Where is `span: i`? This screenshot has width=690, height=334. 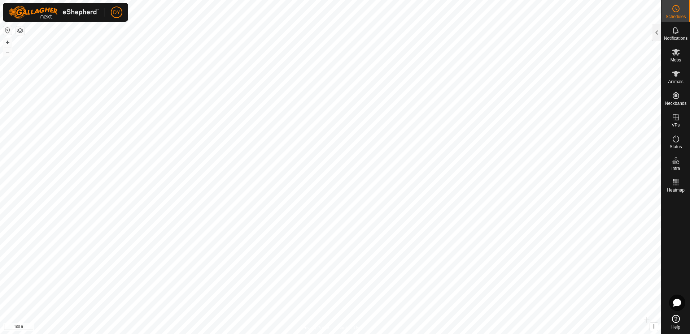 span: i is located at coordinates (654, 326).